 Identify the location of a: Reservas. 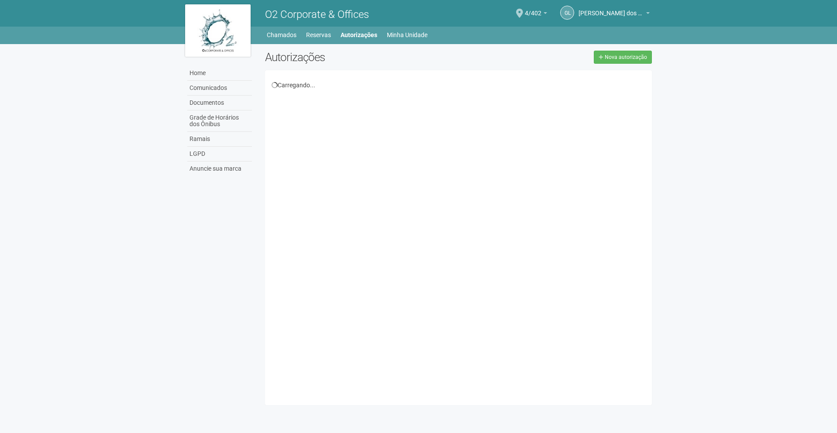
(318, 35).